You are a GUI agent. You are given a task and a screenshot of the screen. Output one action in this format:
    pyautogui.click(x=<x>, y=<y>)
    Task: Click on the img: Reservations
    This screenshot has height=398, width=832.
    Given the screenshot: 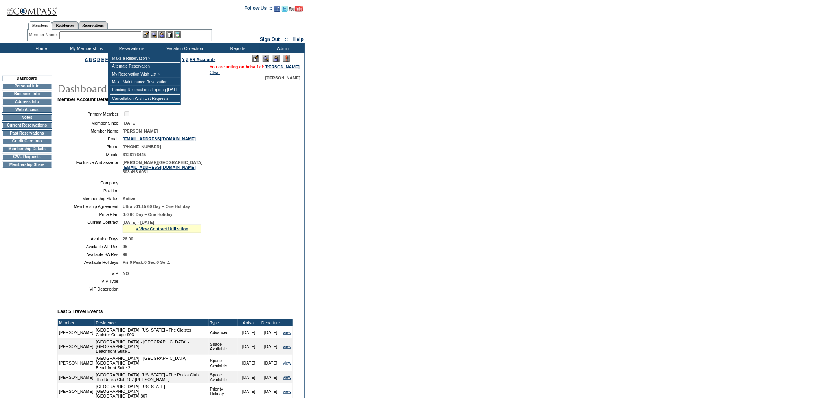 What is the action you would take?
    pyautogui.click(x=169, y=35)
    